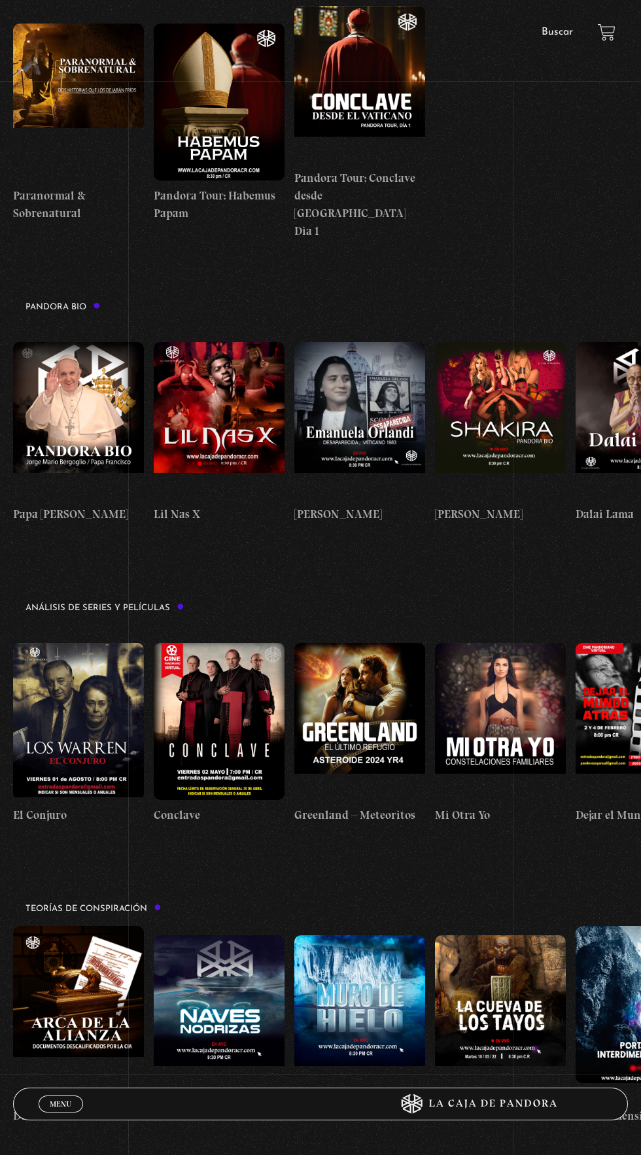 The width and height of the screenshot is (641, 1155). Describe the element at coordinates (219, 205) in the screenshot. I see `h4: Pandora Tour: Habemus Papam` at that location.